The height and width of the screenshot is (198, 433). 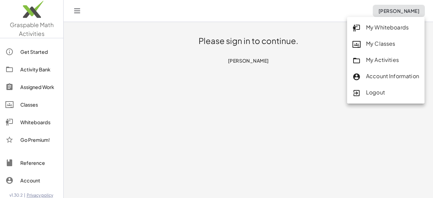 What do you see at coordinates (39, 52) in the screenshot?
I see `div: Get Started` at bounding box center [39, 52].